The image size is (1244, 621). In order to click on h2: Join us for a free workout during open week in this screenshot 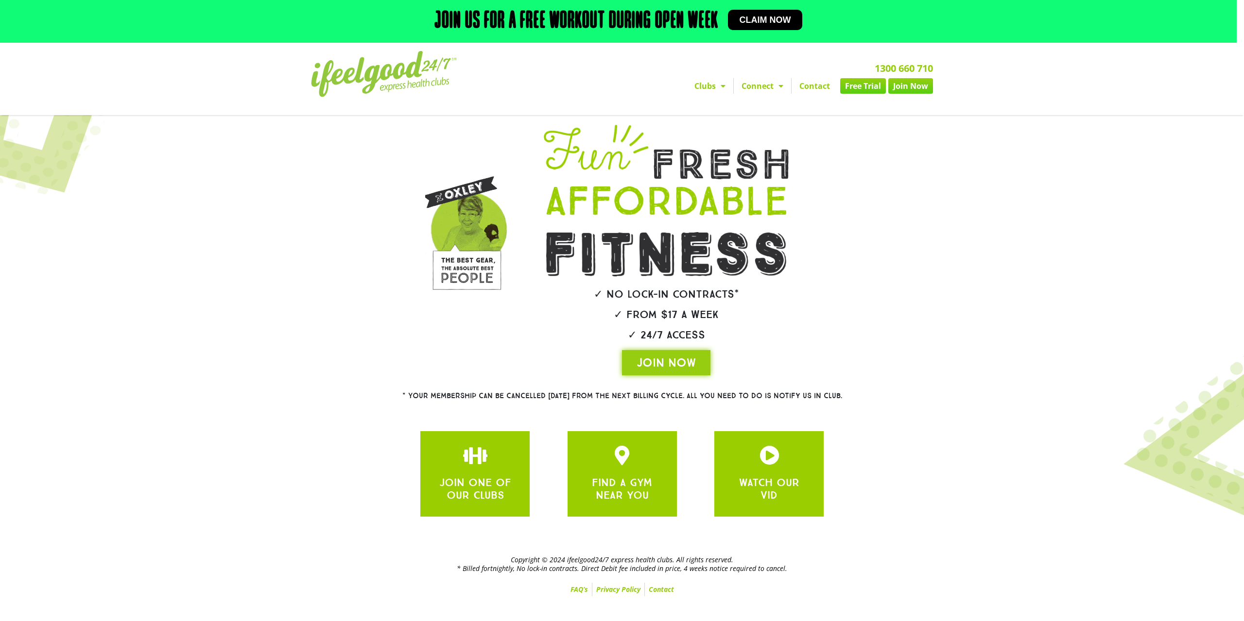, I will do `click(576, 21)`.